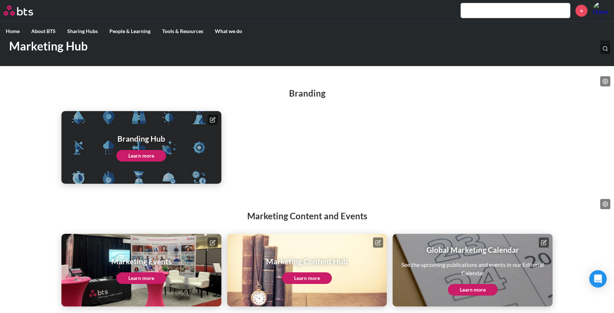 This screenshot has height=313, width=614. Describe the element at coordinates (217, 46) in the screenshot. I see `h1: Marketing Hub` at that location.